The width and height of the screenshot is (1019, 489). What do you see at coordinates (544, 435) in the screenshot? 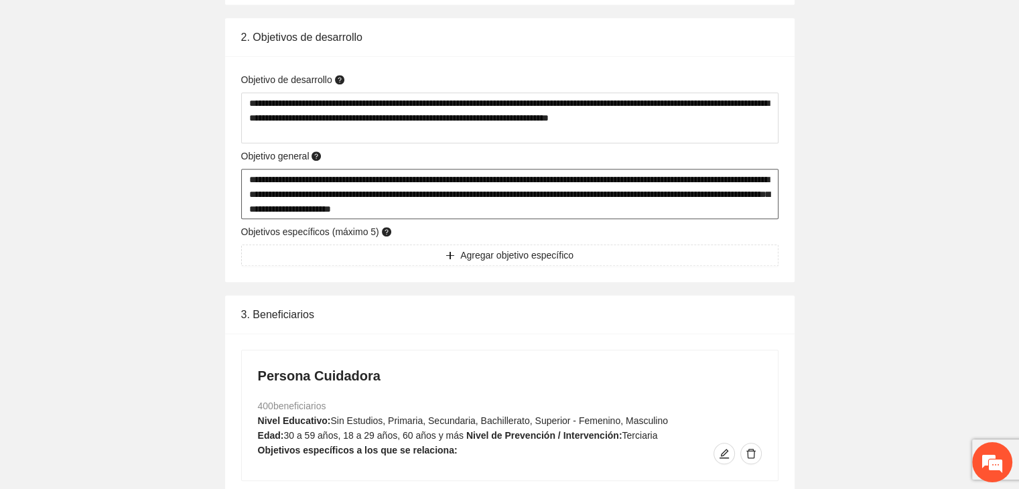
I see `strong: Nivel de Prevención / Intervención:` at bounding box center [544, 435].